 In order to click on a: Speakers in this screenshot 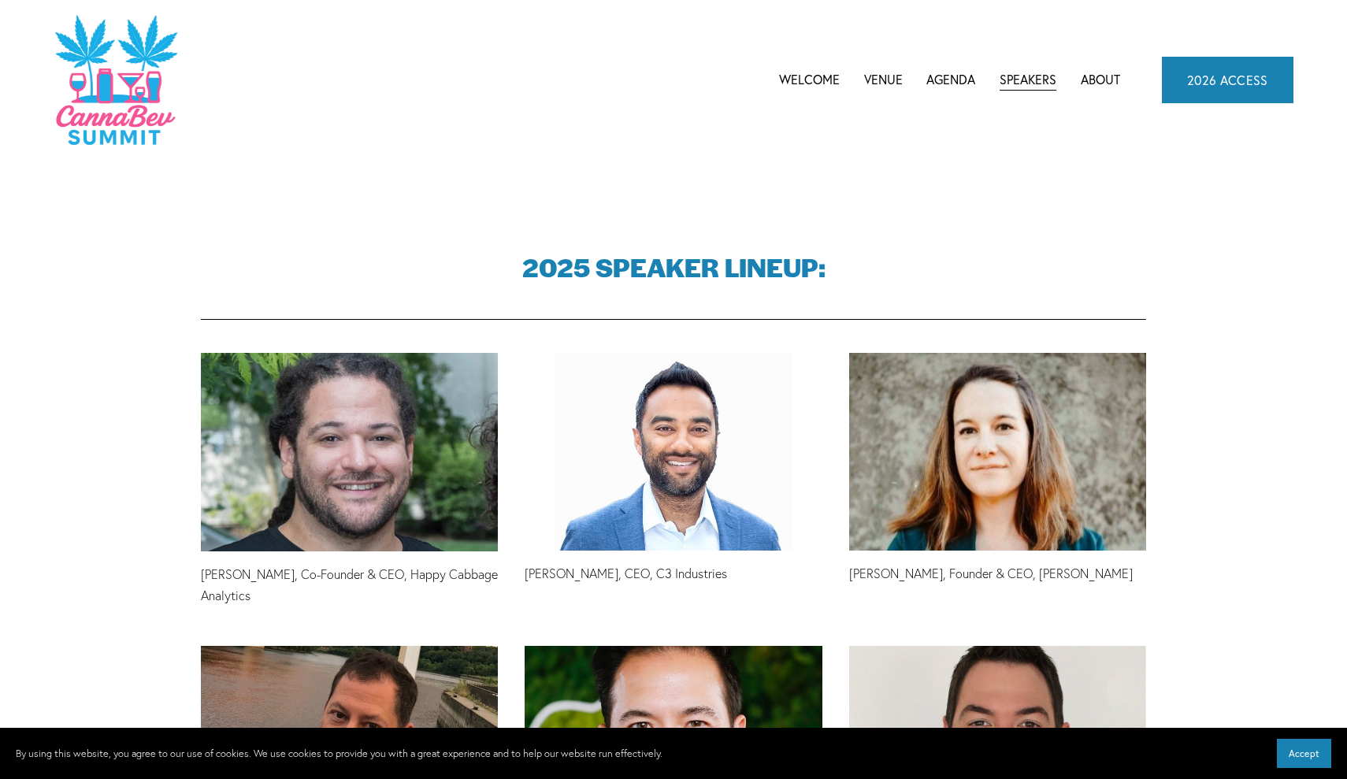, I will do `click(1028, 80)`.